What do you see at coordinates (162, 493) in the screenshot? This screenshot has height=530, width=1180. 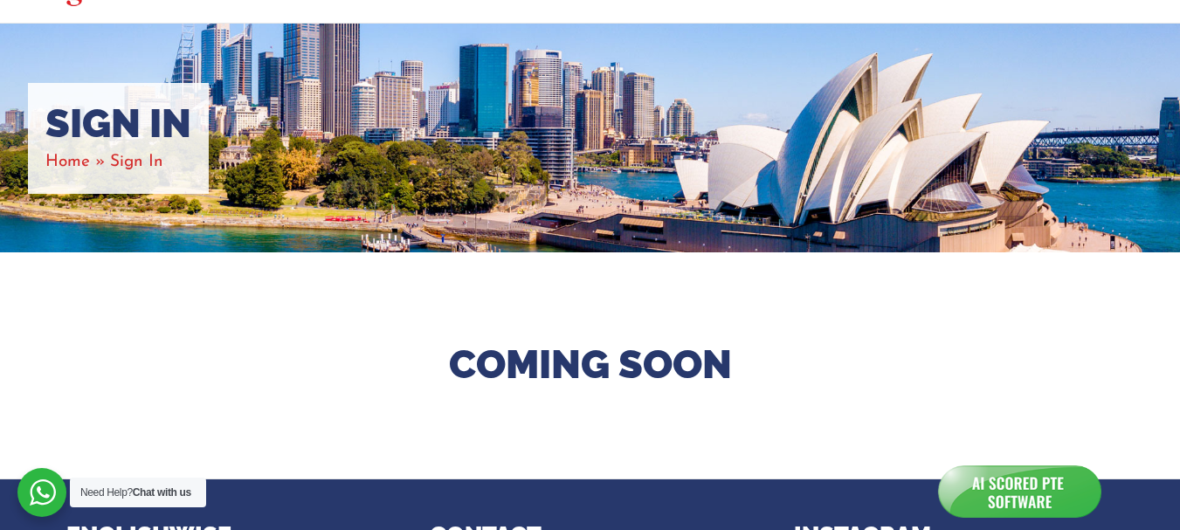 I see `strong: Chat with us` at bounding box center [162, 493].